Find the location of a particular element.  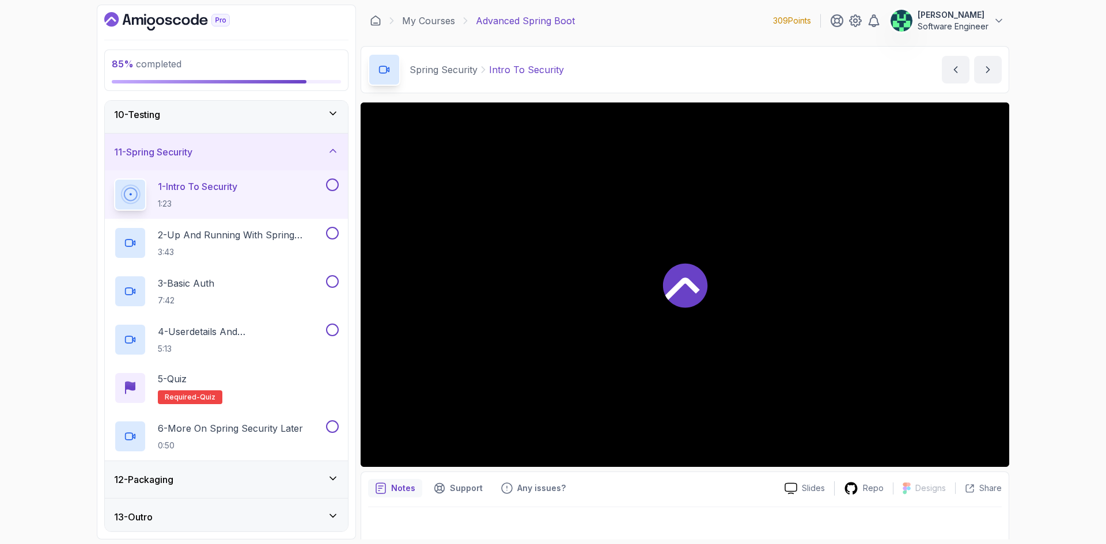

h3: 11 - Spring Security is located at coordinates (153, 152).